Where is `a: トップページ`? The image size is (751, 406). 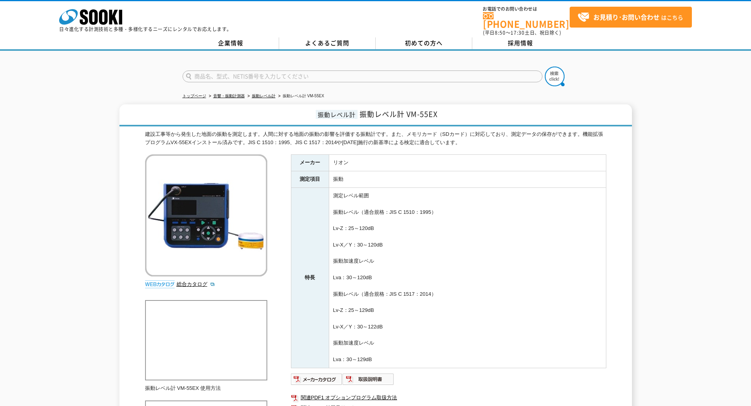
a: トップページ is located at coordinates (194, 96).